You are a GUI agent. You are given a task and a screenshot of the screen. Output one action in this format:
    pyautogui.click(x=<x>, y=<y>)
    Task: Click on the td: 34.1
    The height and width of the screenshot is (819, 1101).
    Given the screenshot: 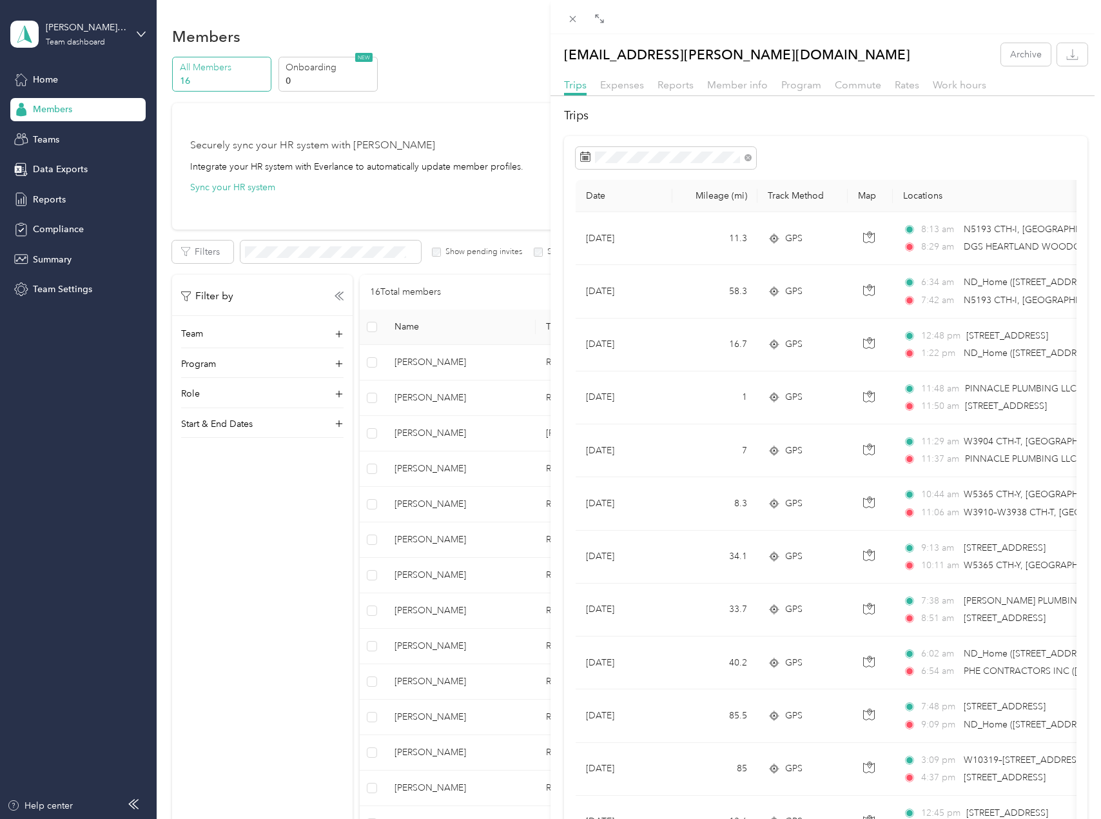 What is the action you would take?
    pyautogui.click(x=715, y=557)
    